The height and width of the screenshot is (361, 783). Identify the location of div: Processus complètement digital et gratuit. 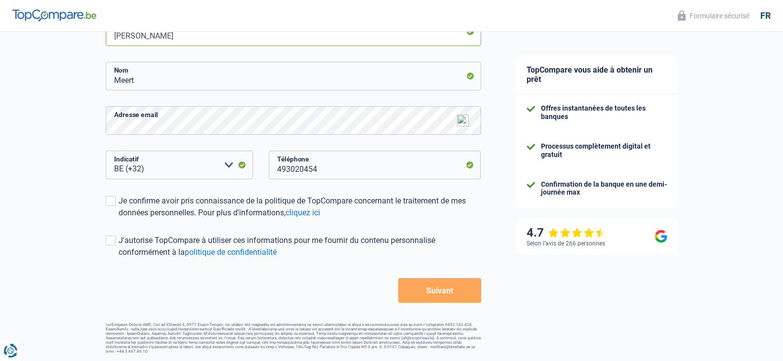
(604, 151).